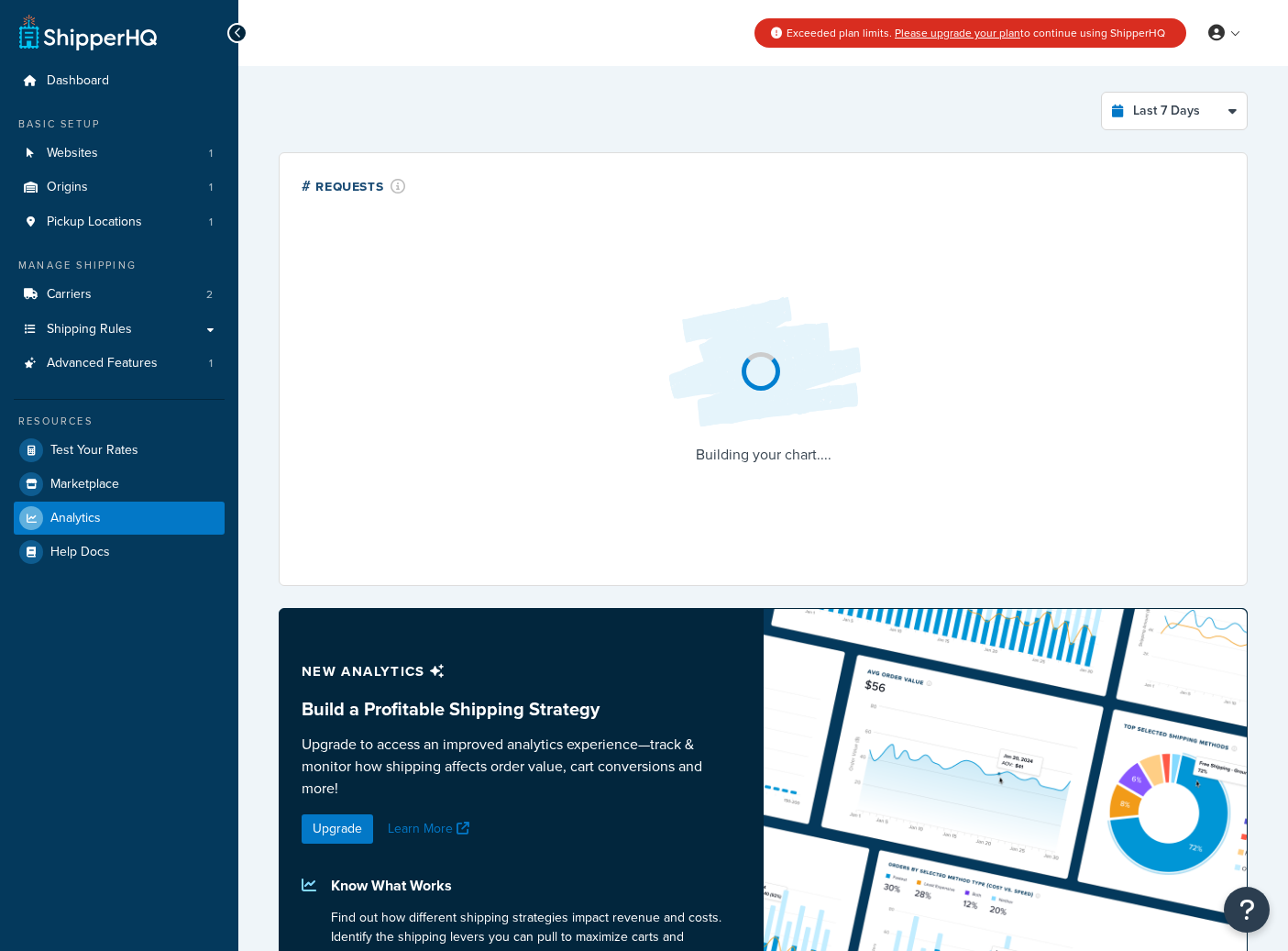 This screenshot has height=951, width=1288. What do you see at coordinates (75, 518) in the screenshot?
I see `span: Analytics` at bounding box center [75, 518].